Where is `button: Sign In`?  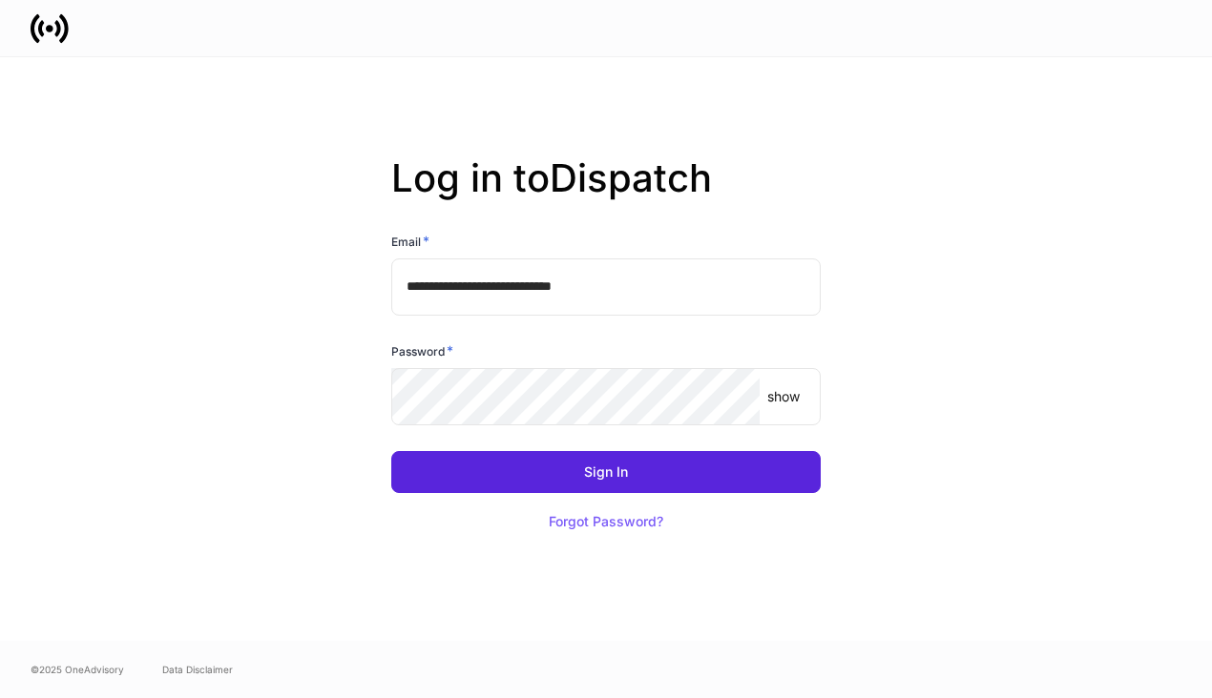
button: Sign In is located at coordinates (606, 472).